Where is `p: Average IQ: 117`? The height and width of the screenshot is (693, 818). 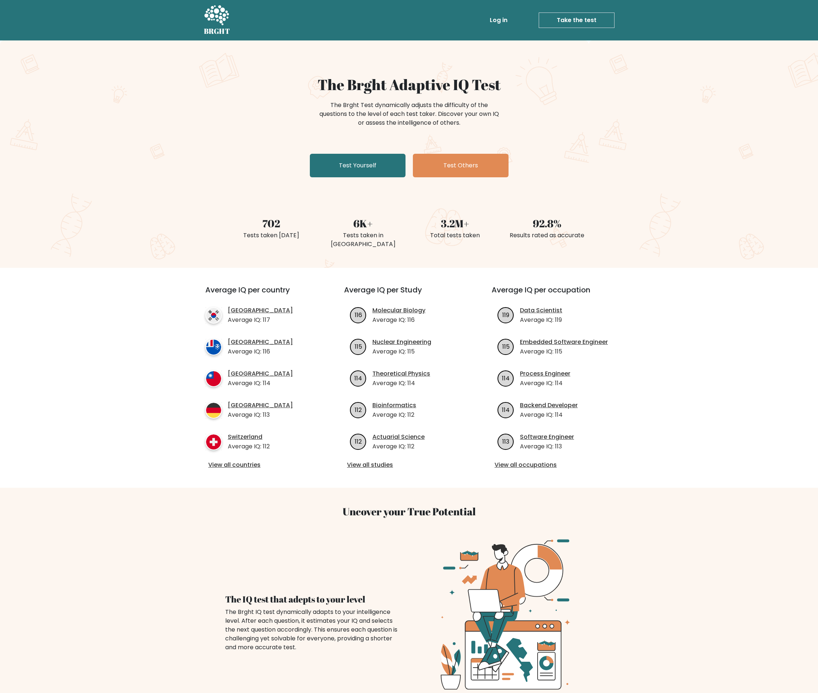
p: Average IQ: 117 is located at coordinates (260, 320).